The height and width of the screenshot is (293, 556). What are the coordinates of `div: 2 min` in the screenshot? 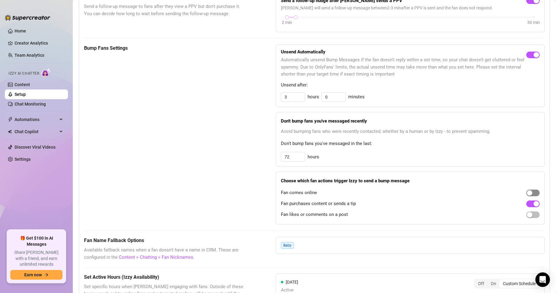 It's located at (287, 22).